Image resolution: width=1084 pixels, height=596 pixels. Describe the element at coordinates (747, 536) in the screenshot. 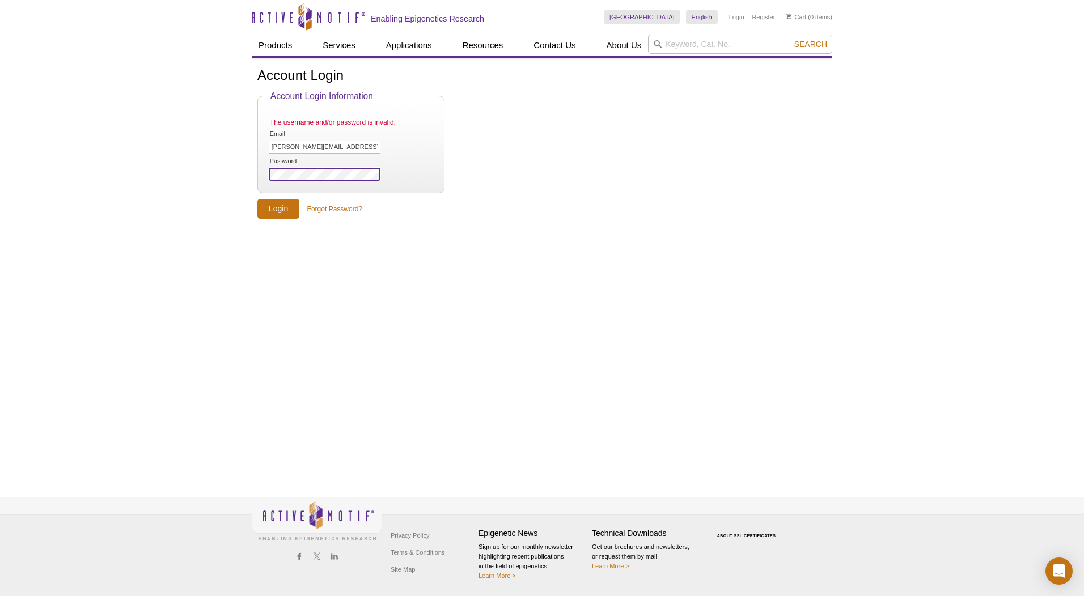

I see `a: ABOUT SSL CERTIFICATES` at that location.